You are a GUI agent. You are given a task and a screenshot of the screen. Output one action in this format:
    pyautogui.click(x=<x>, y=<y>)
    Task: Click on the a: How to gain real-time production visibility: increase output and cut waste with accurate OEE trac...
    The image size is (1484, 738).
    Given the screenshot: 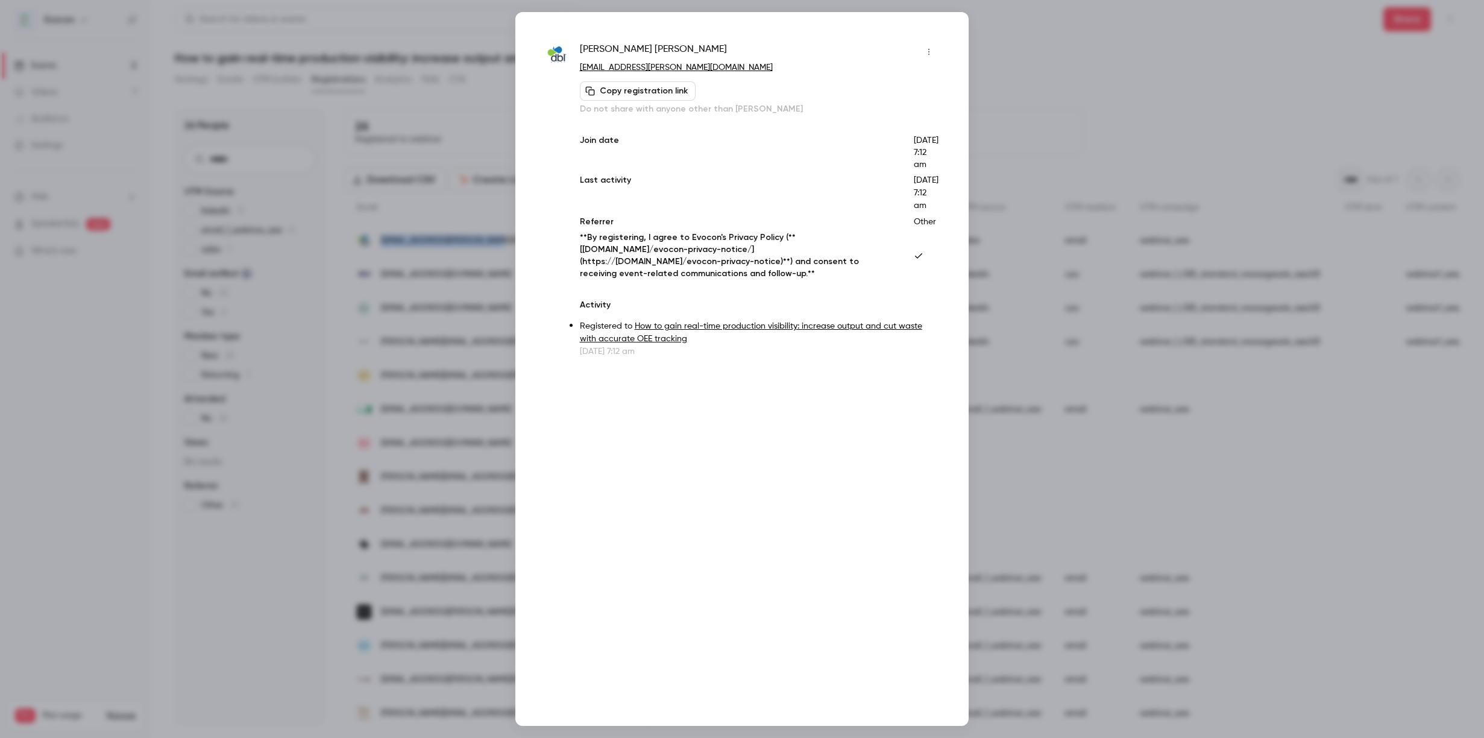 What is the action you would take?
    pyautogui.click(x=751, y=332)
    